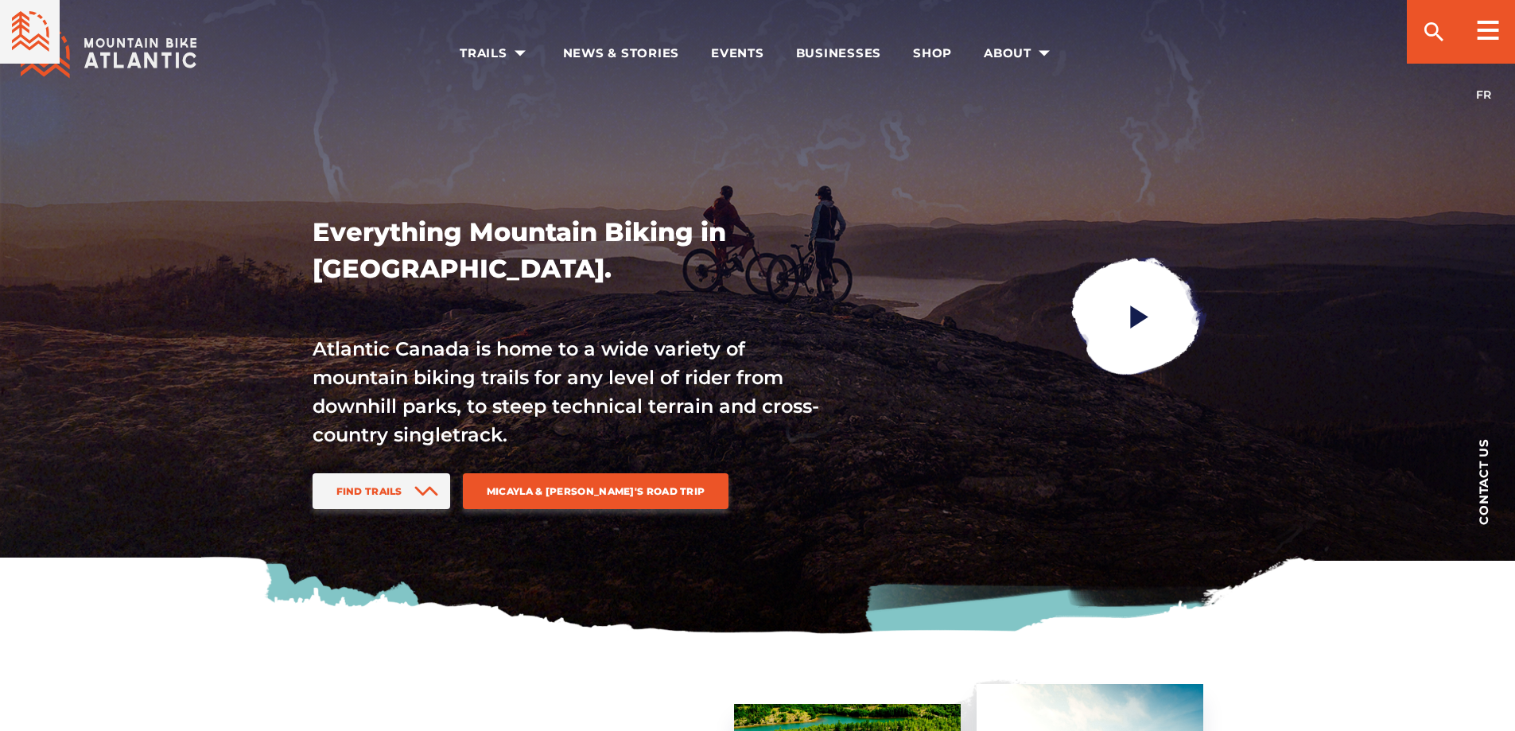  What do you see at coordinates (1139, 316) in the screenshot?
I see `ion-icon: play` at bounding box center [1139, 316].